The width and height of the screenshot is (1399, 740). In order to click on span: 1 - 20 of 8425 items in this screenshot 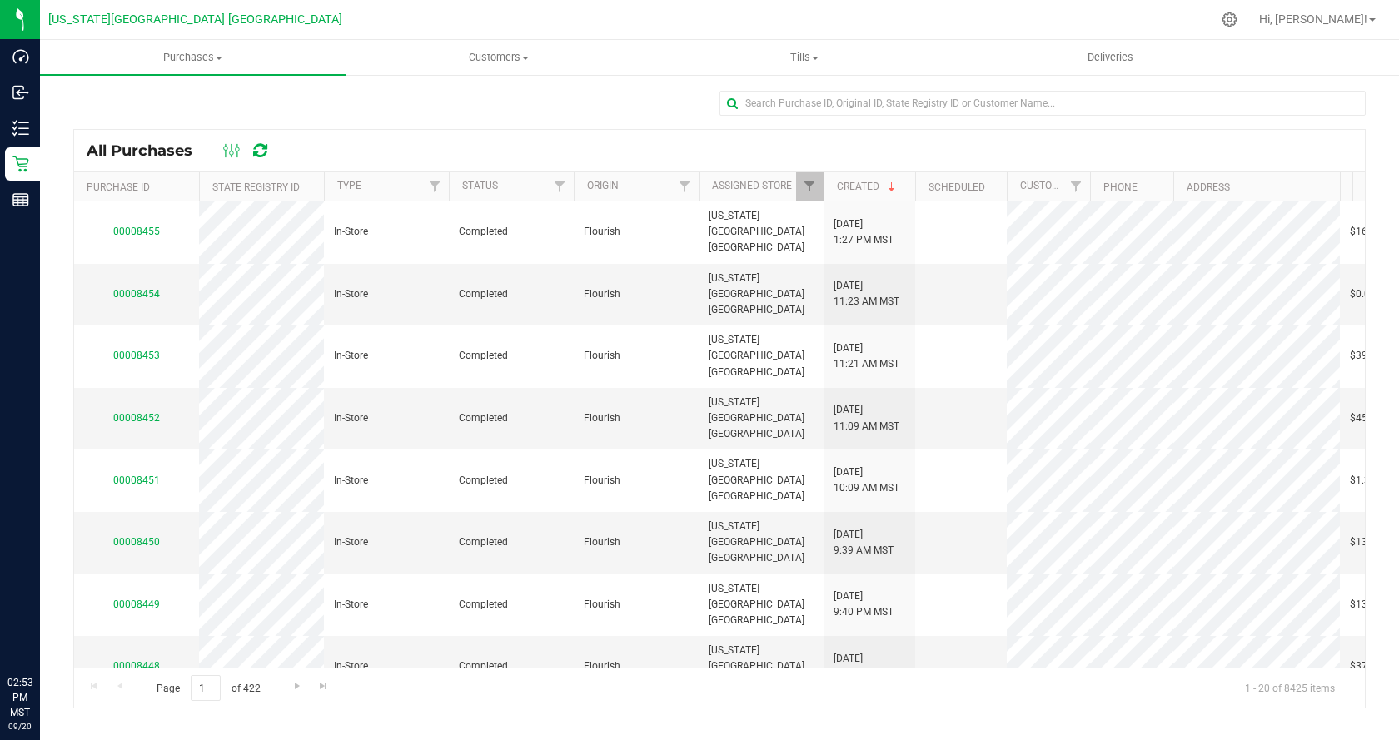, I will do `click(1290, 688)`.